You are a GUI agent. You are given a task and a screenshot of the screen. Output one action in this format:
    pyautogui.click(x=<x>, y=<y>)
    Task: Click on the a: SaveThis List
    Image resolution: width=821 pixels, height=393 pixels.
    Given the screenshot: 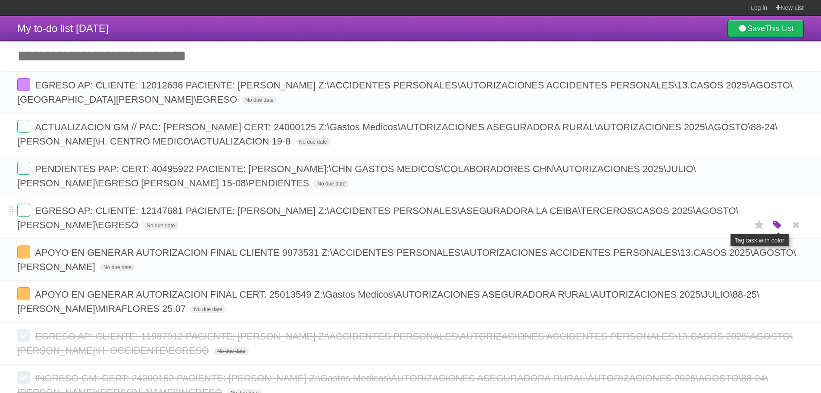 What is the action you would take?
    pyautogui.click(x=766, y=28)
    